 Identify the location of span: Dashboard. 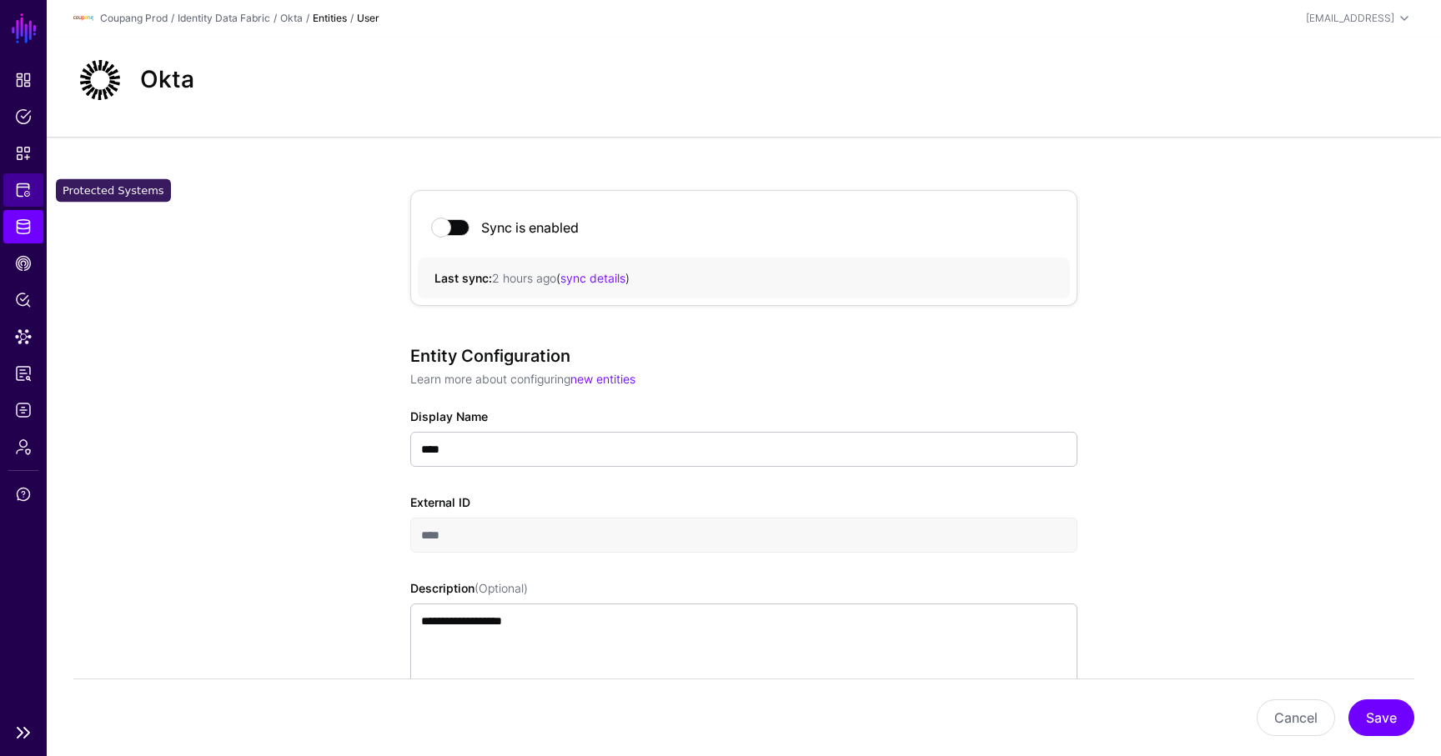
(23, 80).